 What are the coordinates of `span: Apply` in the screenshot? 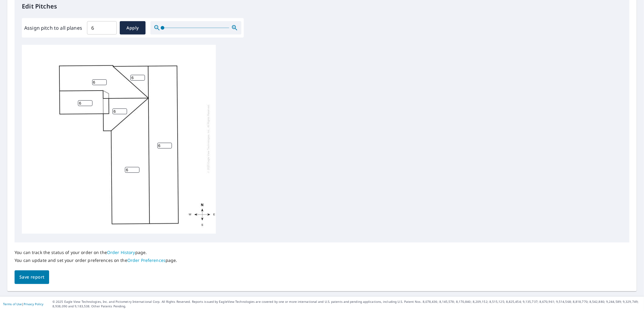 It's located at (133, 28).